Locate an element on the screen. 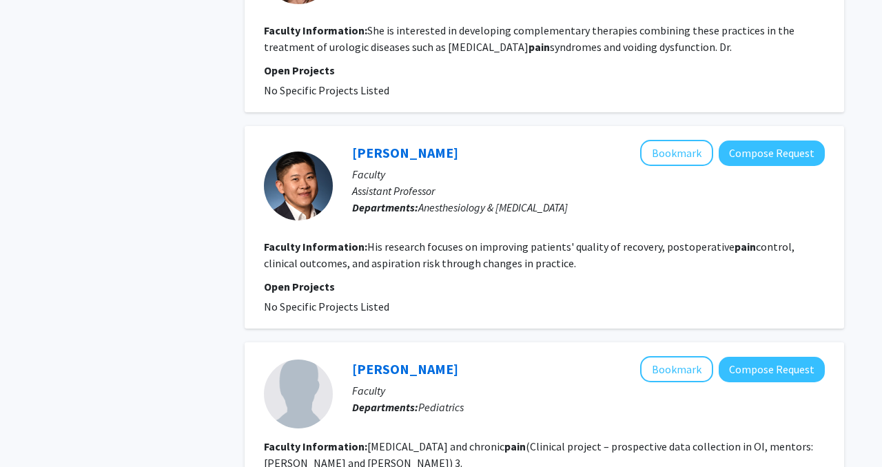 The width and height of the screenshot is (882, 467). button: Add Kevin Min to Bookmarks is located at coordinates (677, 153).